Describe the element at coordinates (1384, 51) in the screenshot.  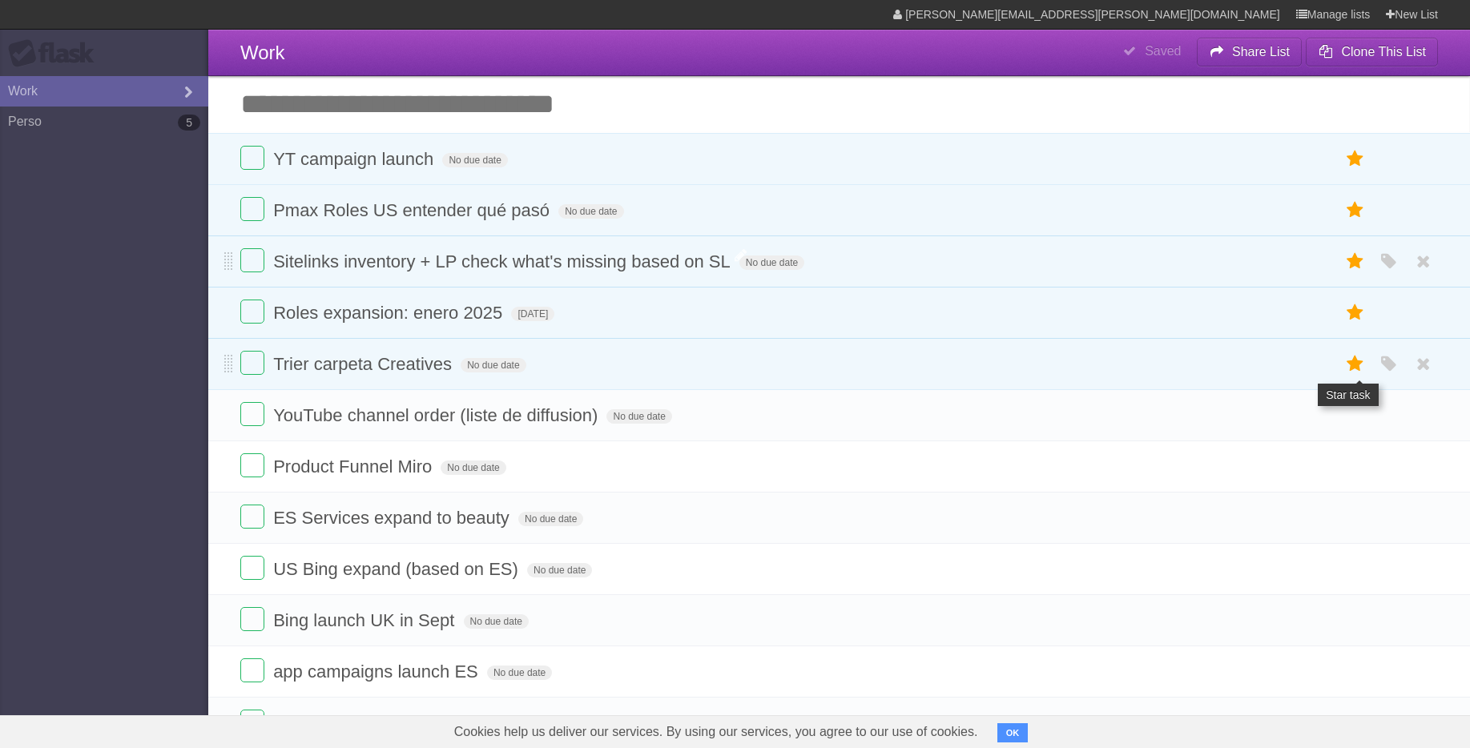
I see `b: Clone This List` at that location.